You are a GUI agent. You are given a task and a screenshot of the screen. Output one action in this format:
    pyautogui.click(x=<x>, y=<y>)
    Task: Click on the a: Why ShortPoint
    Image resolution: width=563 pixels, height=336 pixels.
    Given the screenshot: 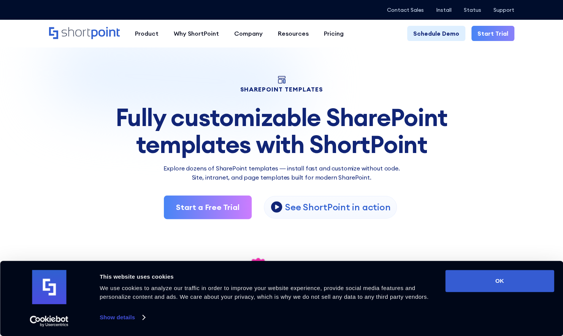 What is the action you would take?
    pyautogui.click(x=196, y=33)
    